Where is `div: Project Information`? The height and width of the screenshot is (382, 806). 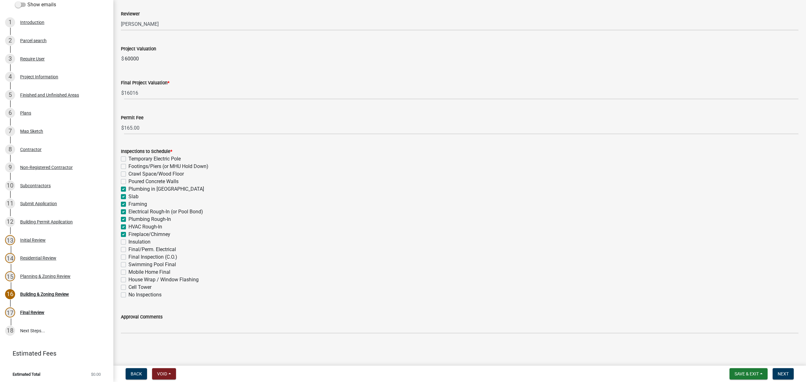
div: Project Information is located at coordinates (39, 77).